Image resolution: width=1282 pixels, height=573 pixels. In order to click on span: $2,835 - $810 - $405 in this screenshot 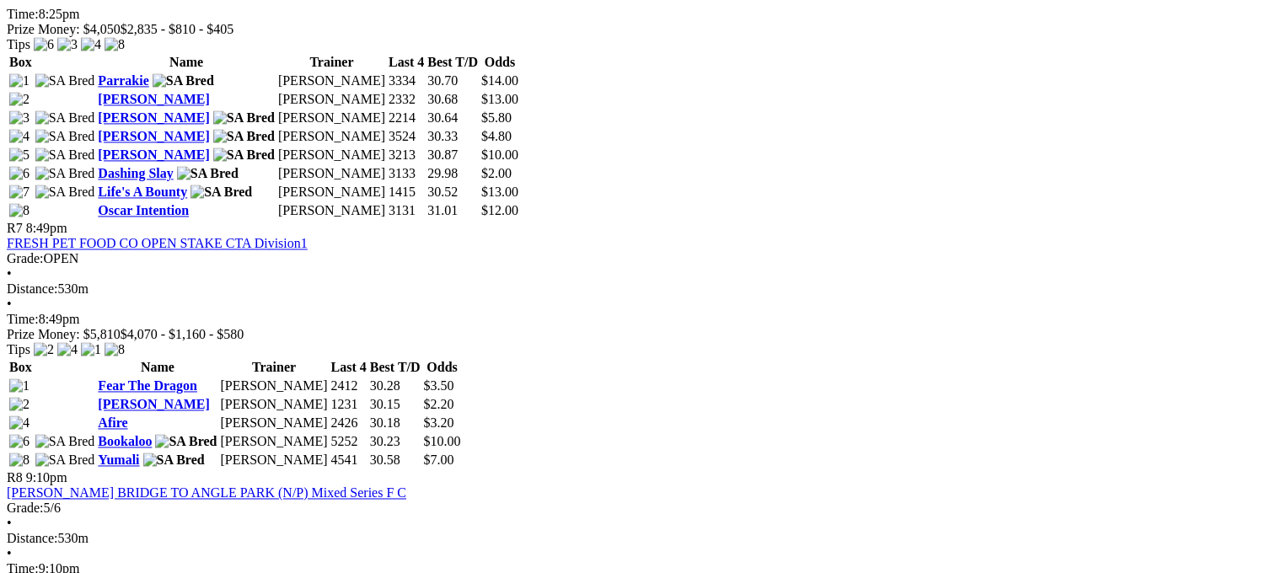, I will do `click(177, 29)`.